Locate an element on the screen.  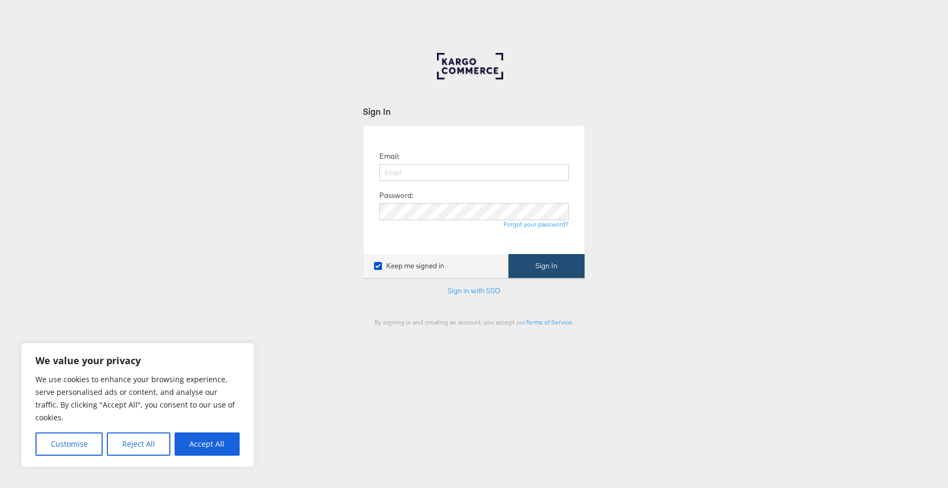
label: Password: is located at coordinates (396, 195).